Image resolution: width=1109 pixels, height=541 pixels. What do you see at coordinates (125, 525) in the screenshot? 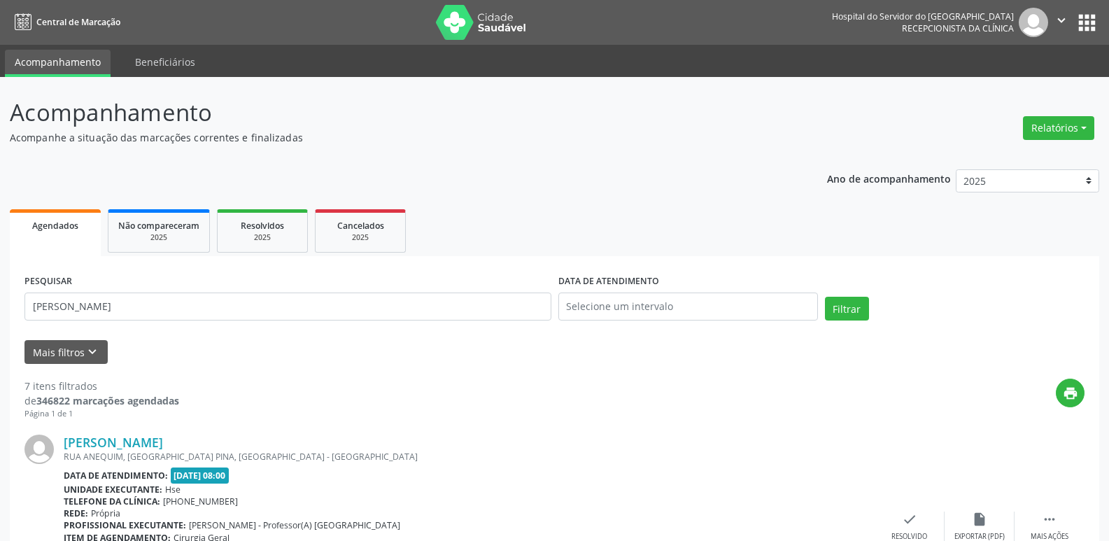
I see `b: Profissional executante:` at bounding box center [125, 525].